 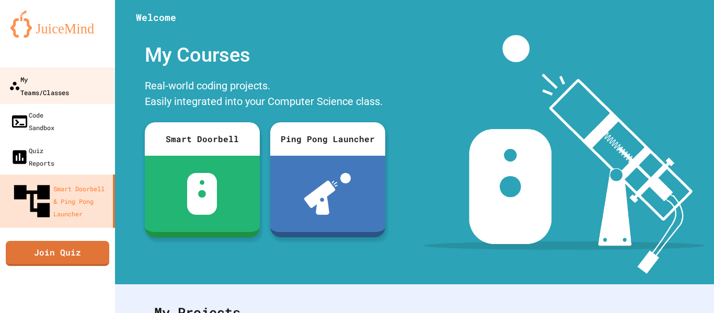 I want to click on div: My Teams/Classes, so click(x=39, y=85).